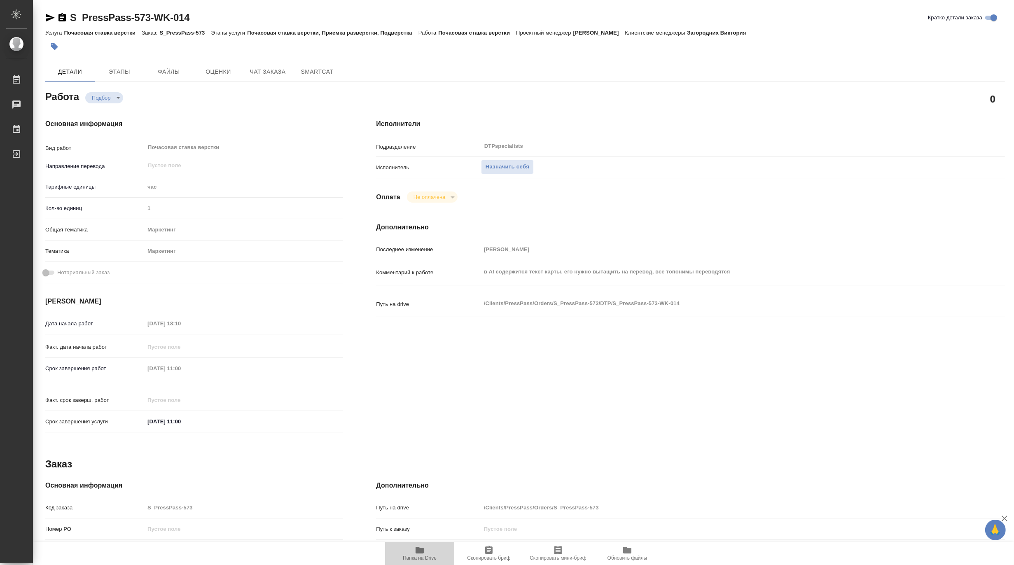 The height and width of the screenshot is (565, 1014). Describe the element at coordinates (317, 72) in the screenshot. I see `span: SmartCat` at that location.